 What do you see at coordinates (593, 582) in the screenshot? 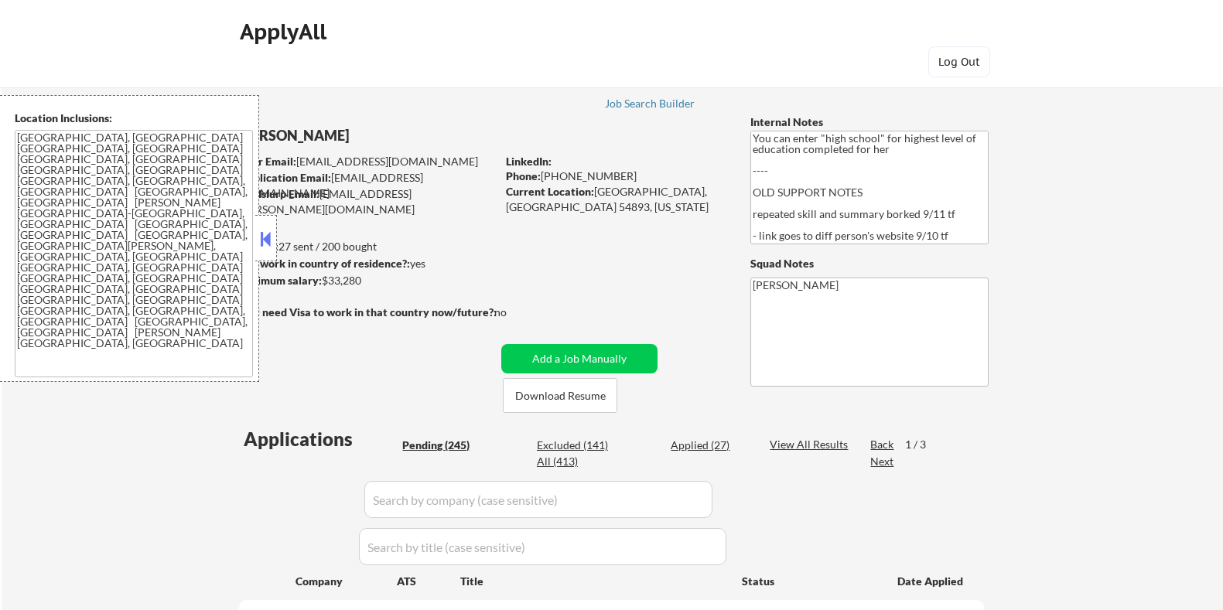
I see `div: Title` at bounding box center [593, 582].